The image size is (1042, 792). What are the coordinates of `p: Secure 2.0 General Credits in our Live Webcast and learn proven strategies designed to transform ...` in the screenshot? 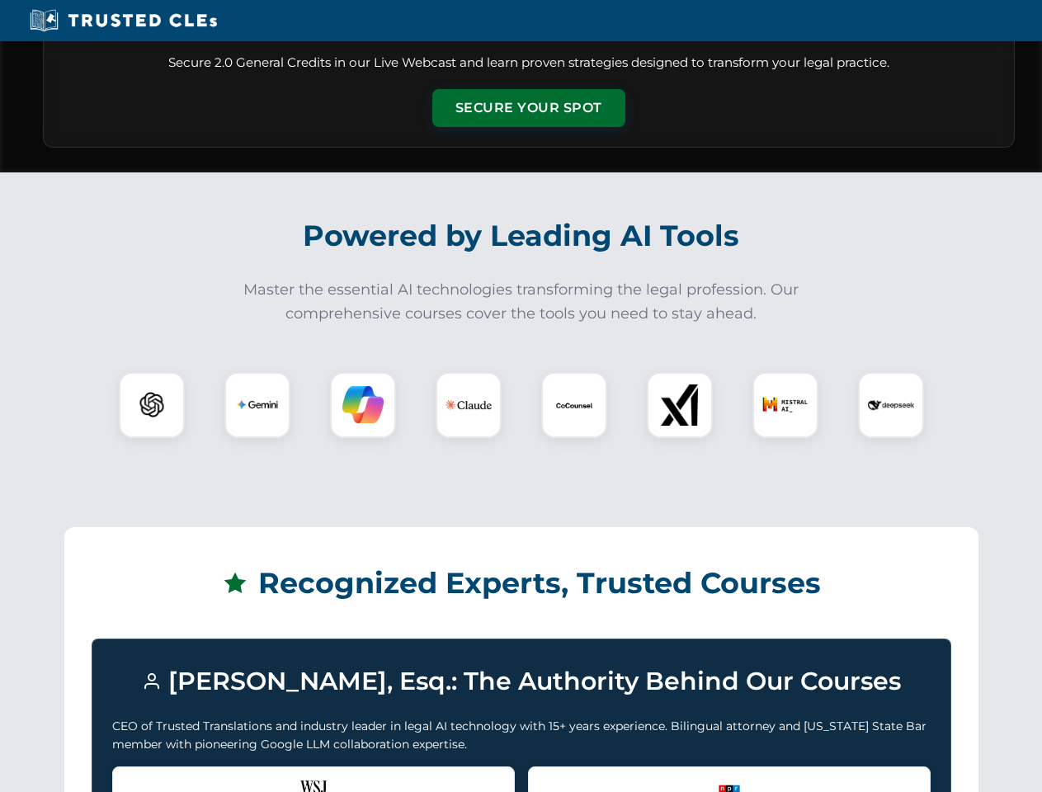 It's located at (529, 63).